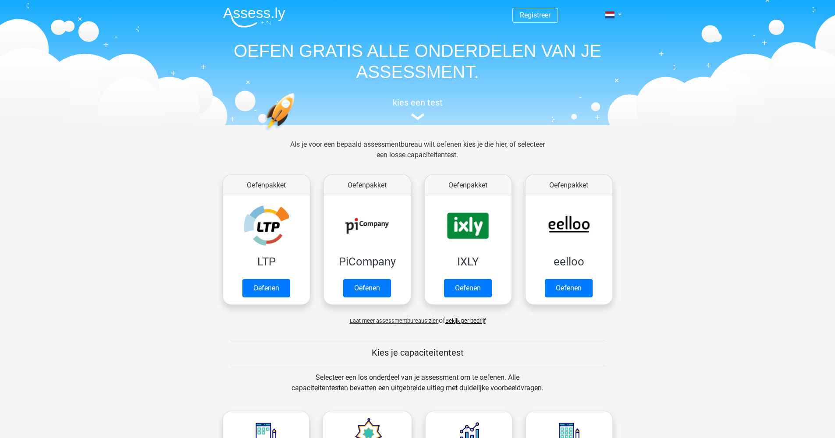 The image size is (835, 438). What do you see at coordinates (418, 109) in the screenshot?
I see `a: kies een test` at bounding box center [418, 109].